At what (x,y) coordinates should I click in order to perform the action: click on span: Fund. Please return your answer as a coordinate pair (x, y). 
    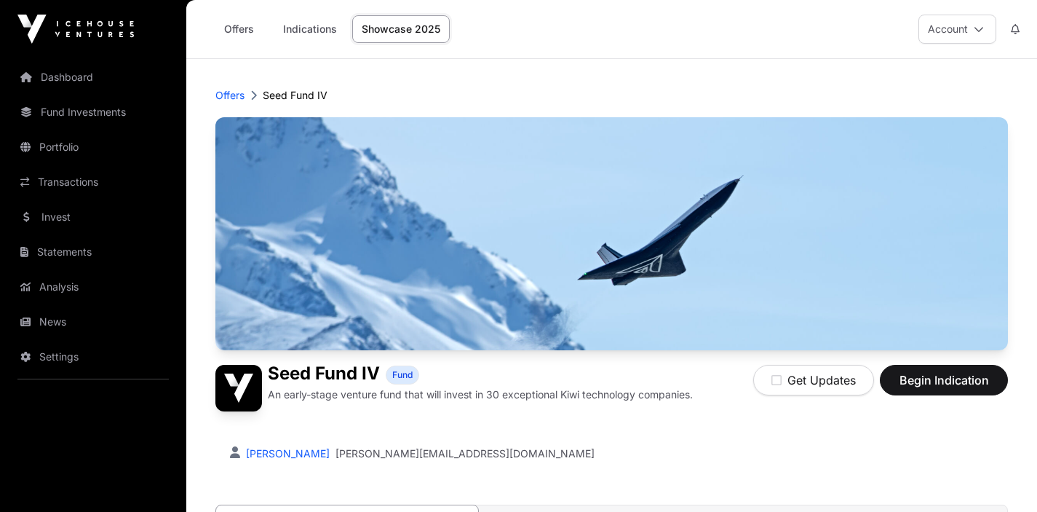
    Looking at the image, I should click on (402, 375).